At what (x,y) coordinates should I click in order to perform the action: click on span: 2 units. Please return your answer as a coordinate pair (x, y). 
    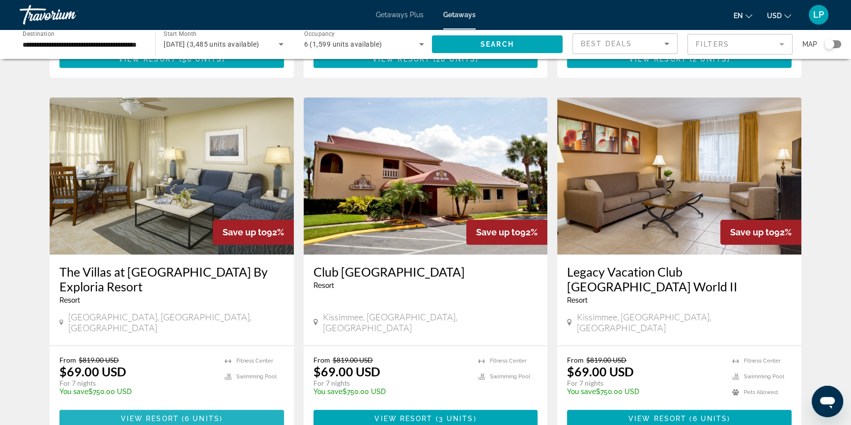
    Looking at the image, I should click on (710, 59).